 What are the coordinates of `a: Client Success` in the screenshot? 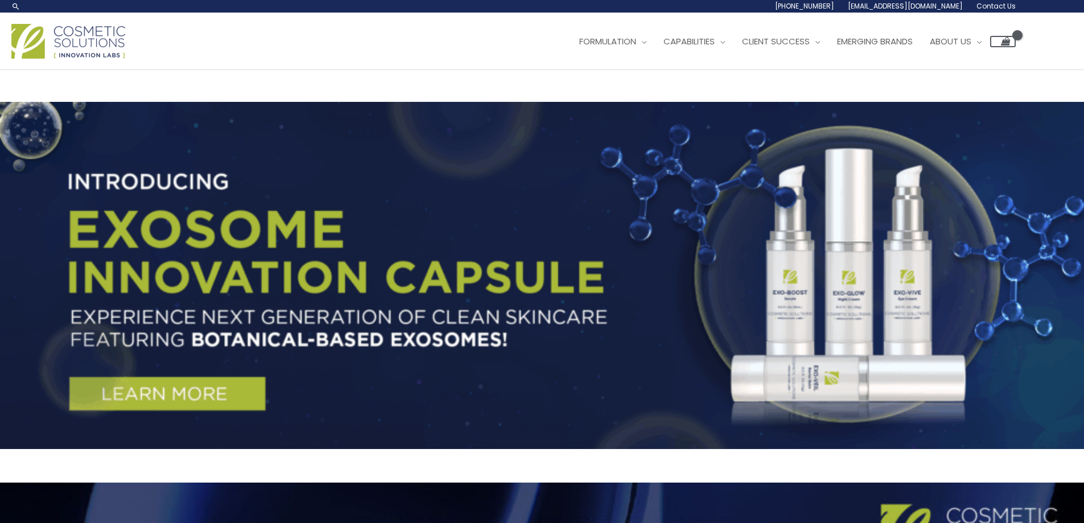 It's located at (780, 42).